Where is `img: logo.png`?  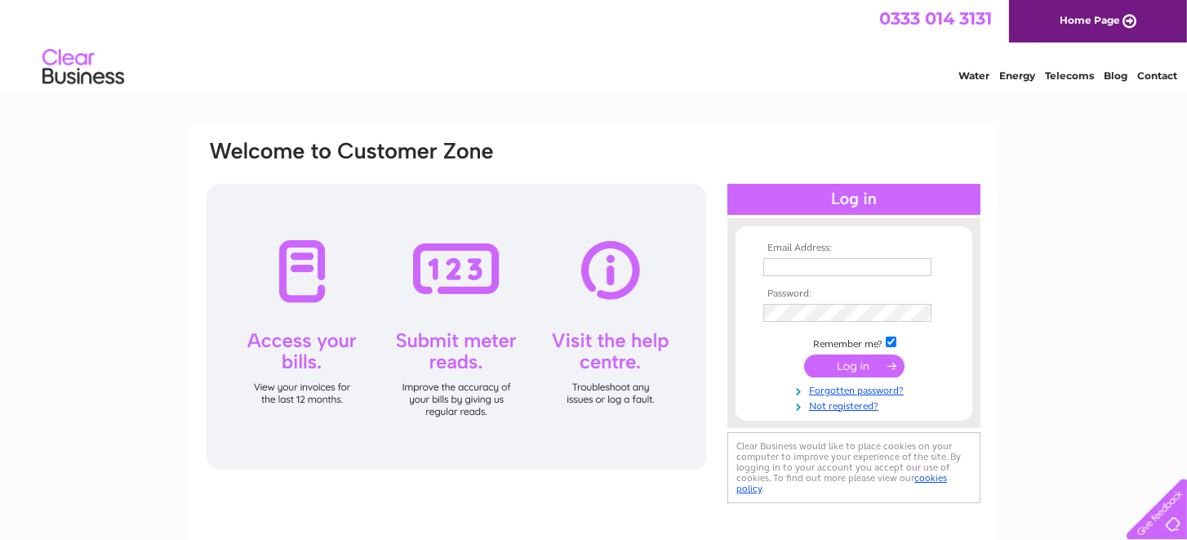 img: logo.png is located at coordinates (83, 67).